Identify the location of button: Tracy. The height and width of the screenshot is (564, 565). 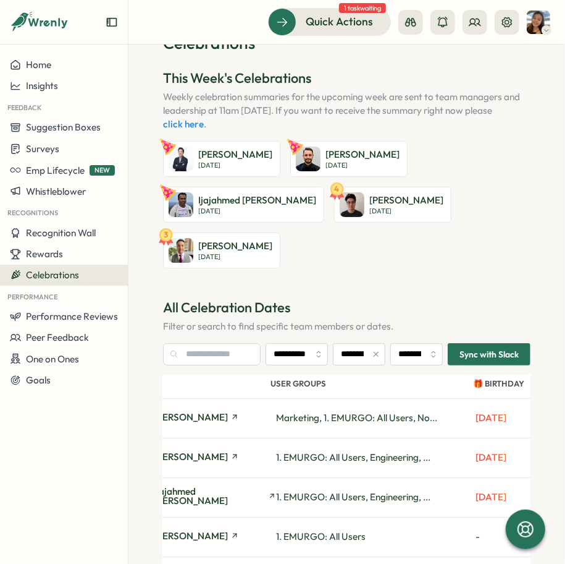
(539, 22).